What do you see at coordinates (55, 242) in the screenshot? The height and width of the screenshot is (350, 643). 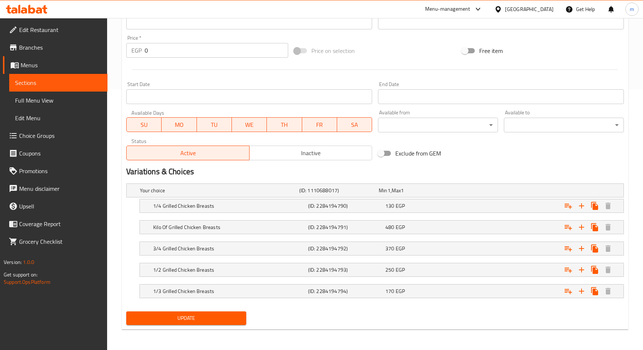 I see `a: Grocery Checklist` at bounding box center [55, 242].